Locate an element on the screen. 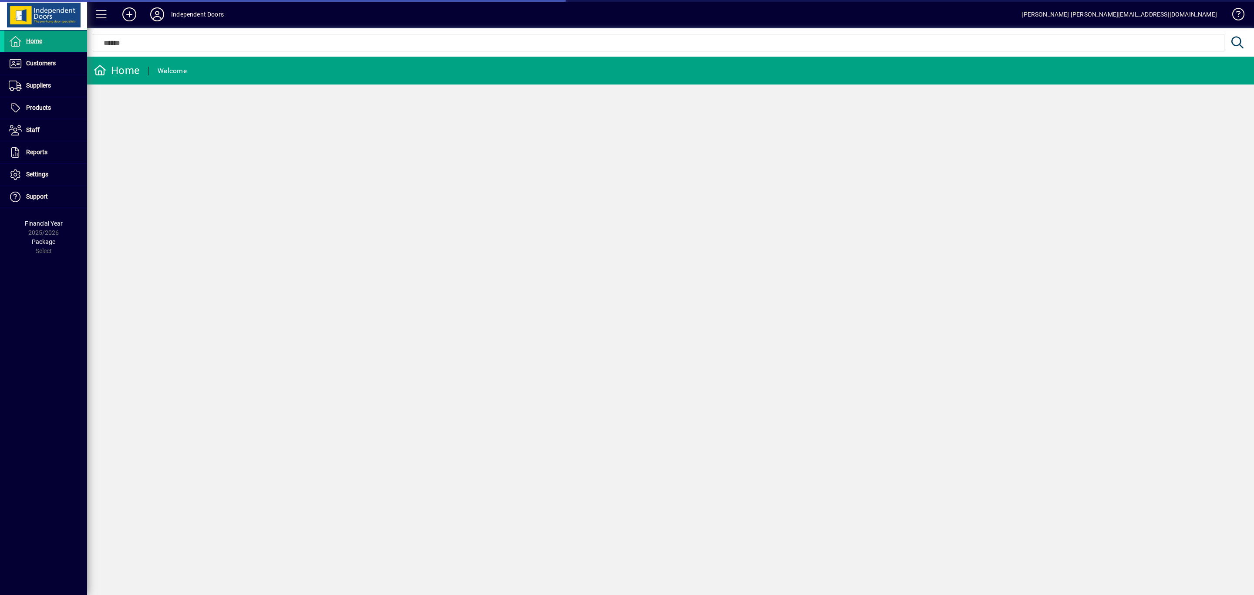 The image size is (1254, 595). span: Customers is located at coordinates (41, 63).